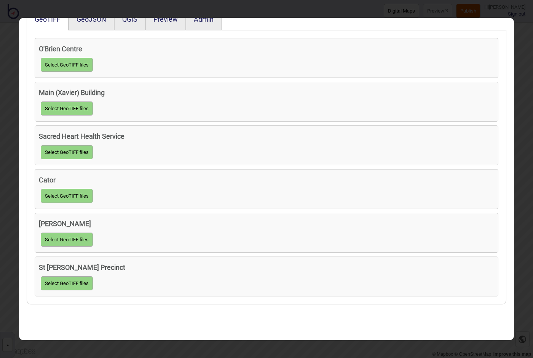 The height and width of the screenshot is (358, 533). I want to click on h4: Sacred Heart Health Service, so click(266, 137).